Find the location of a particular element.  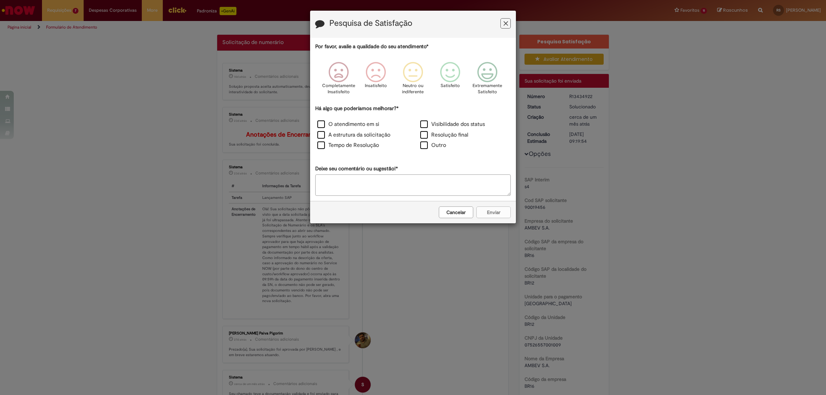

label: Resolução final is located at coordinates (445, 135).